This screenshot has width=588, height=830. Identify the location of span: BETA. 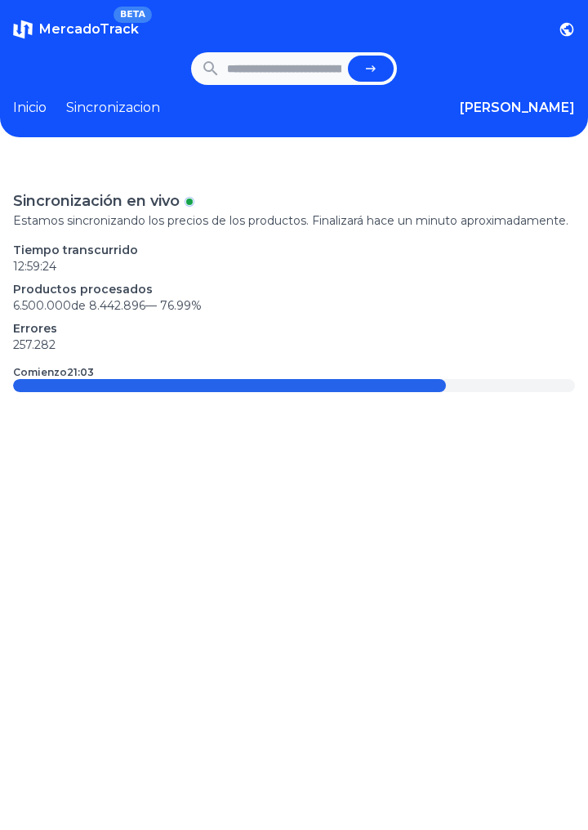
(132, 15).